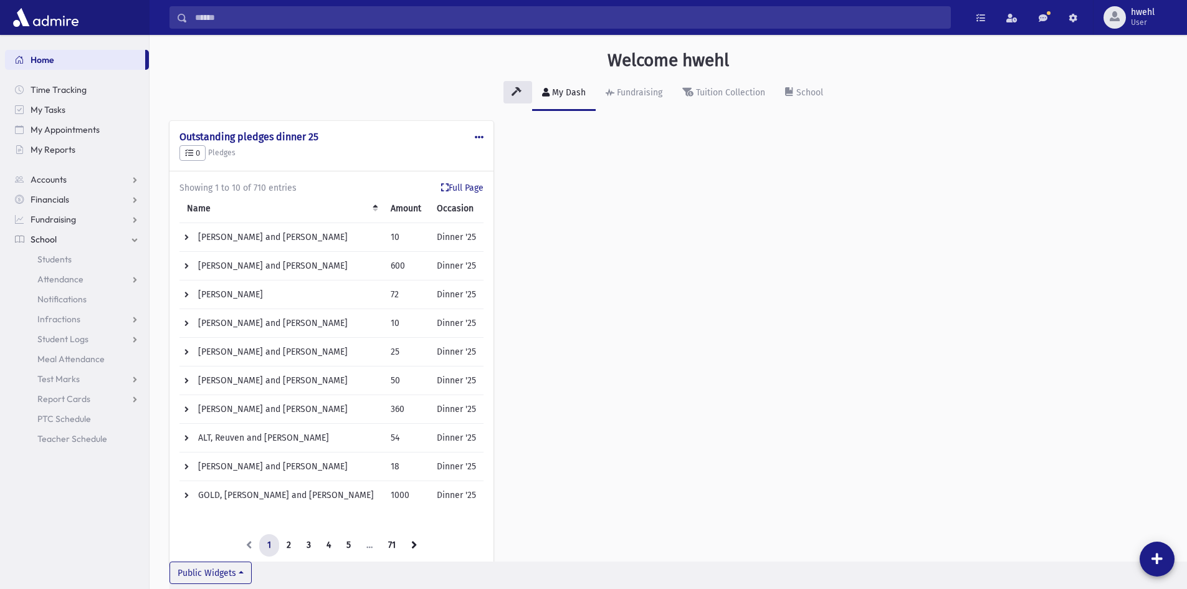 Image resolution: width=1187 pixels, height=589 pixels. I want to click on a: Student Logs, so click(77, 339).